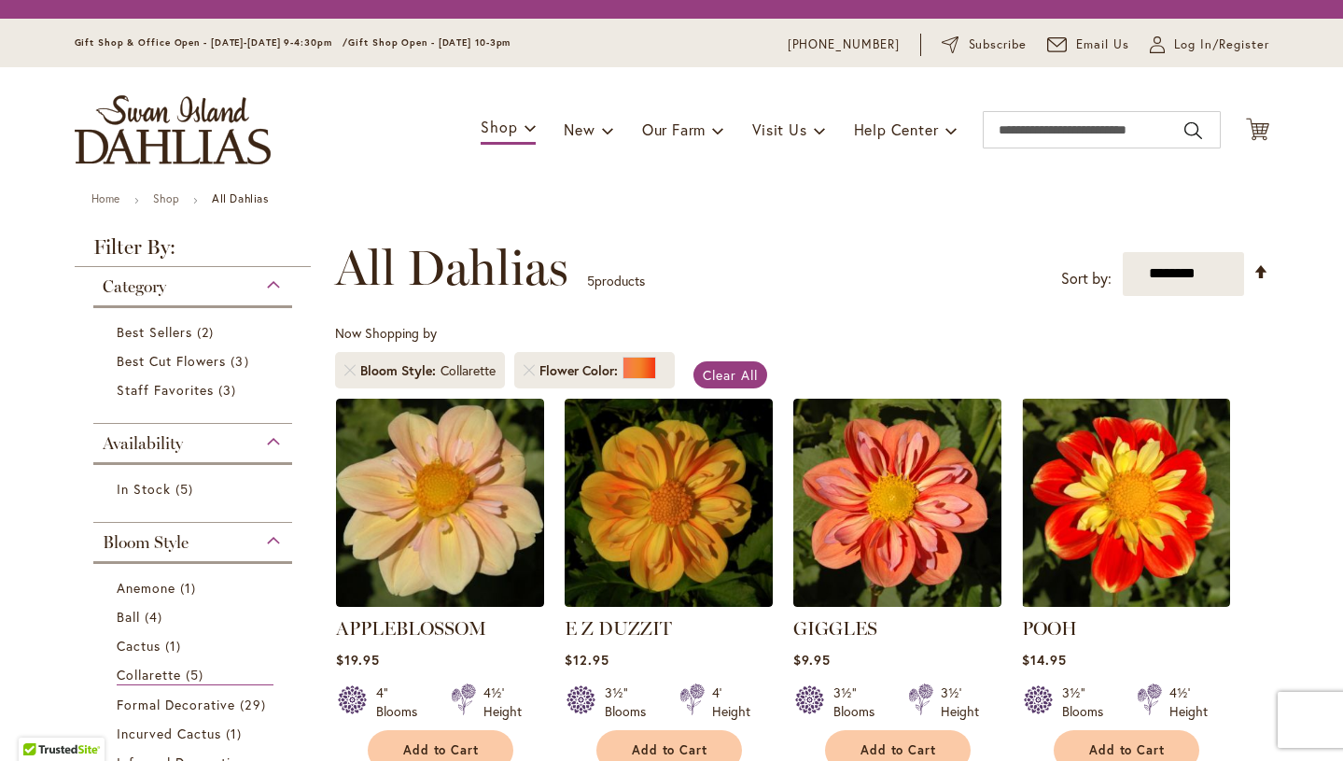  I want to click on span: $12.95, so click(587, 659).